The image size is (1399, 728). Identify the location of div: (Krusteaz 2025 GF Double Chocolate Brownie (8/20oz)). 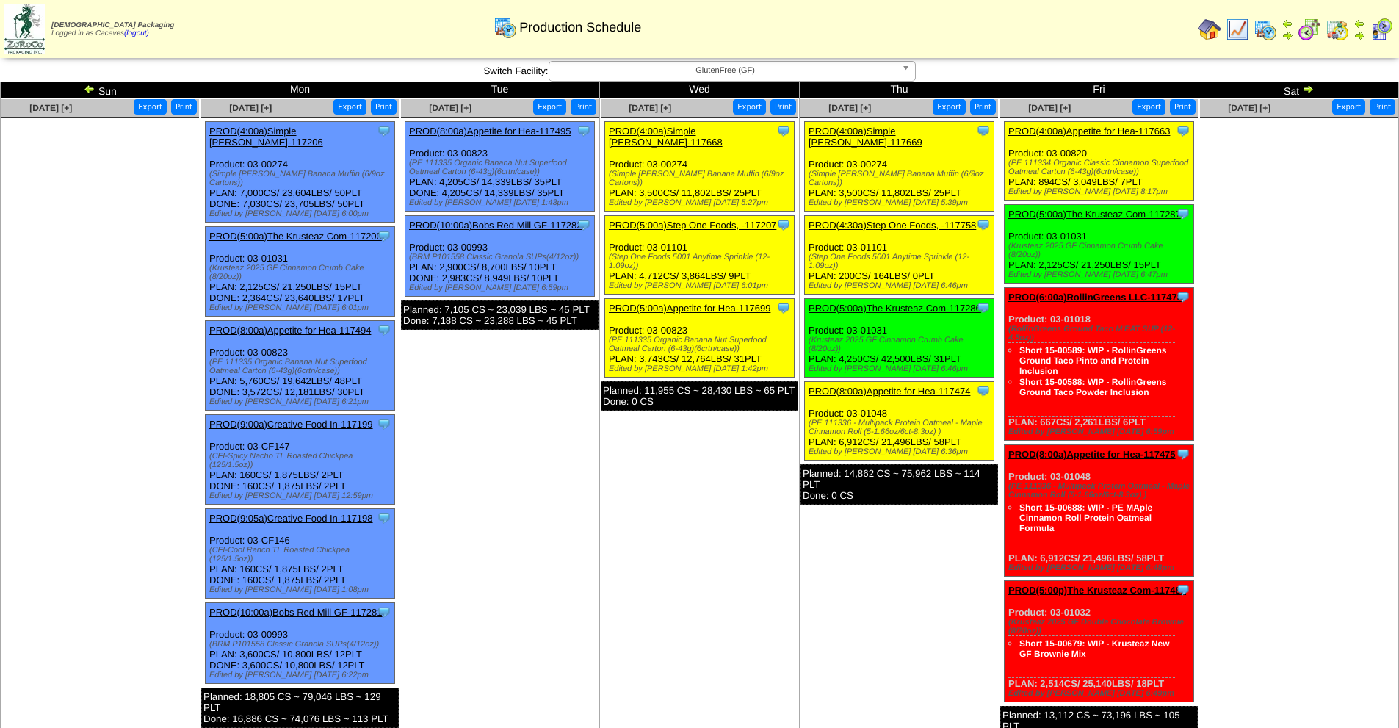
(1101, 626).